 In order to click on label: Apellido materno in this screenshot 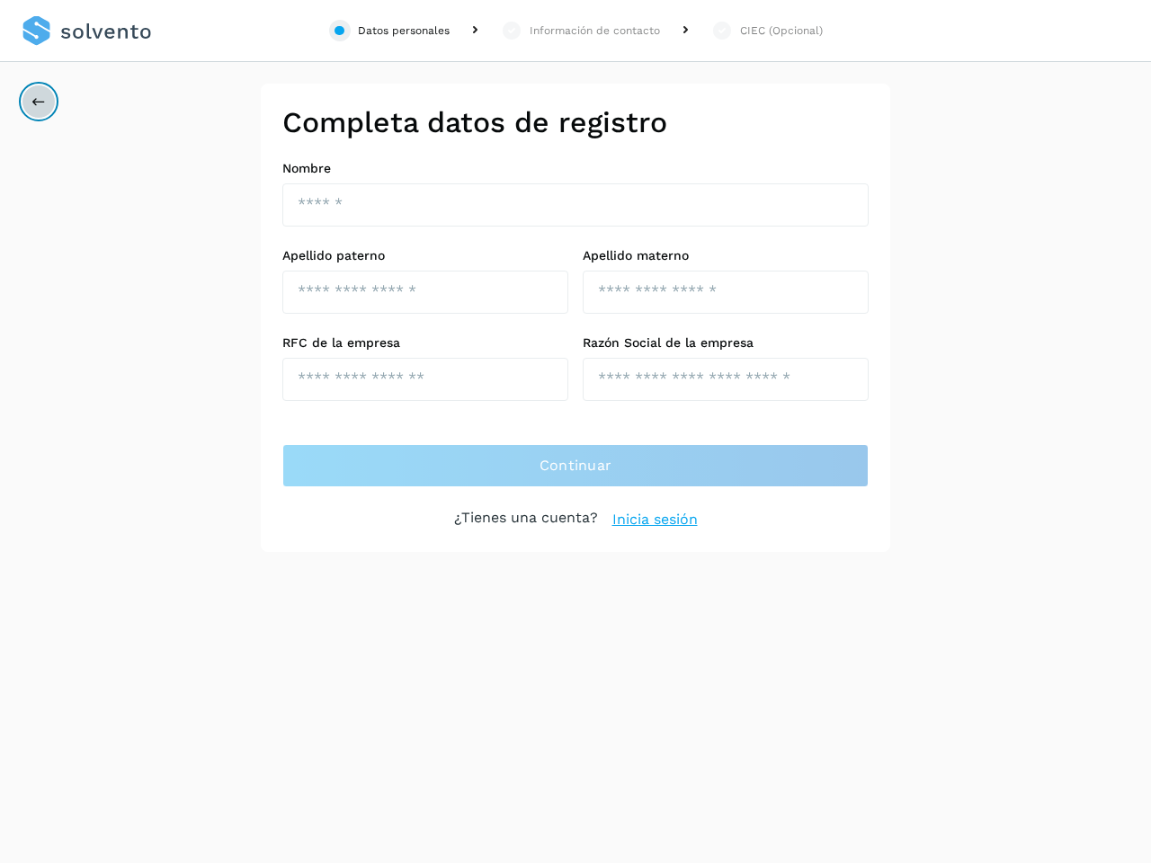, I will do `click(725, 255)`.